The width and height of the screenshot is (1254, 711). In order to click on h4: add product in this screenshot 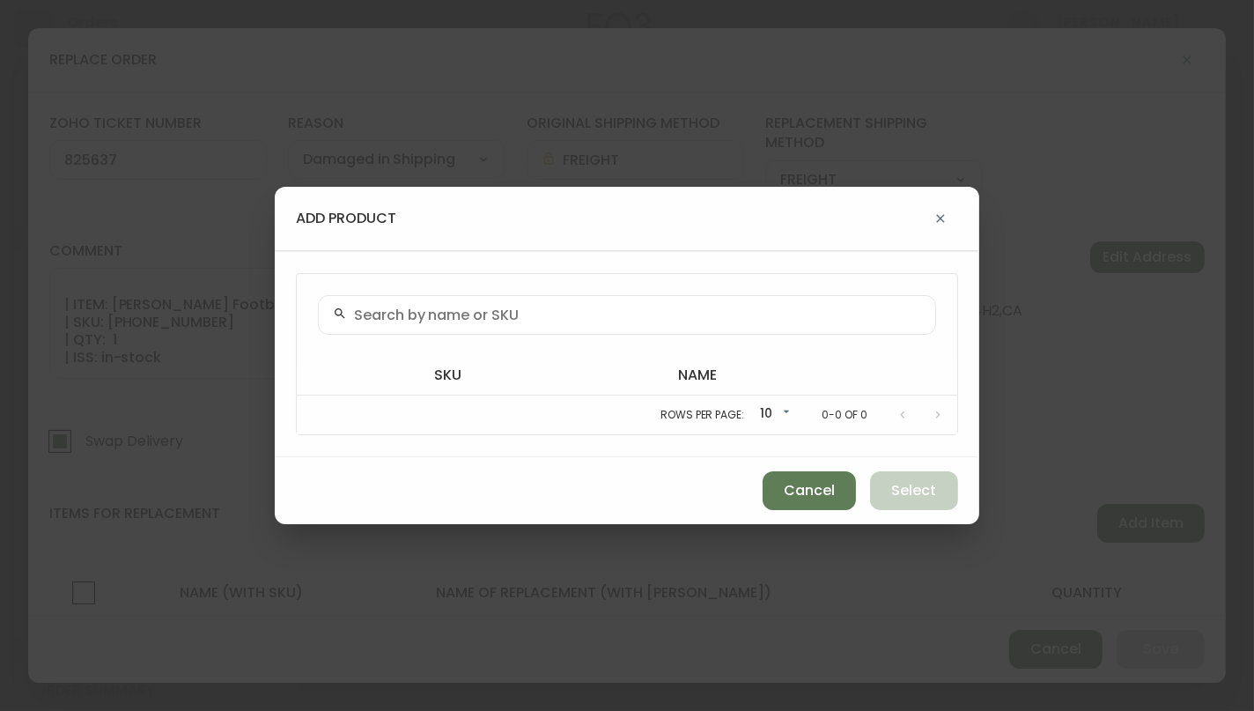, I will do `click(346, 218)`.